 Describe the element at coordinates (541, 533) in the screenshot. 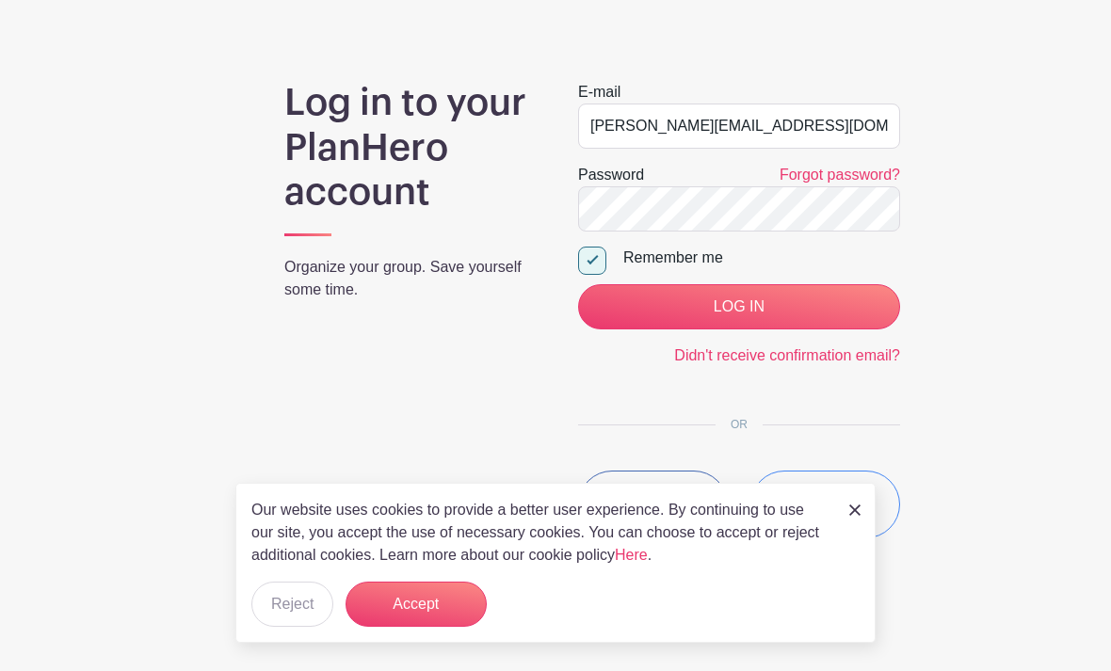

I see `p: Our website uses cookies to provide a better user experience. By continuing to use our site, you ...` at that location.